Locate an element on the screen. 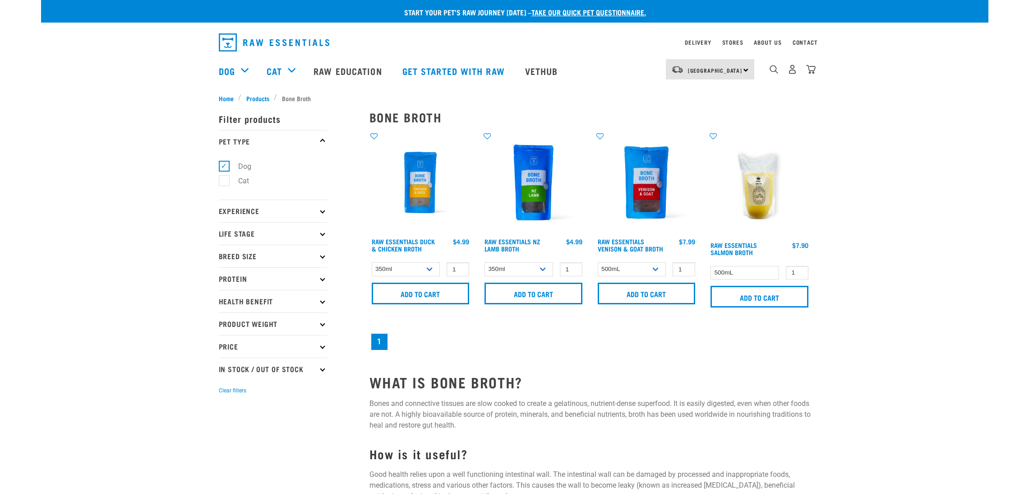 The image size is (1029, 494). a: take our quick pet questionnaire. is located at coordinates (589, 12).